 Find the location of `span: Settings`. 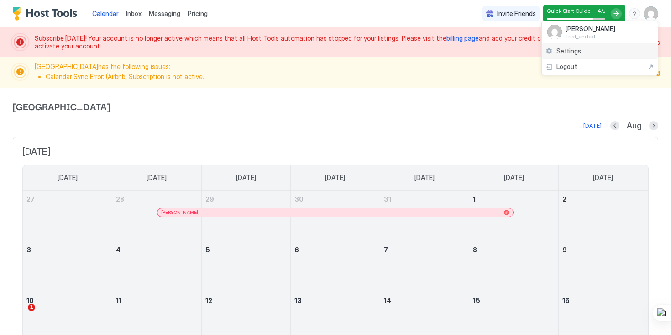

span: Settings is located at coordinates (569, 51).